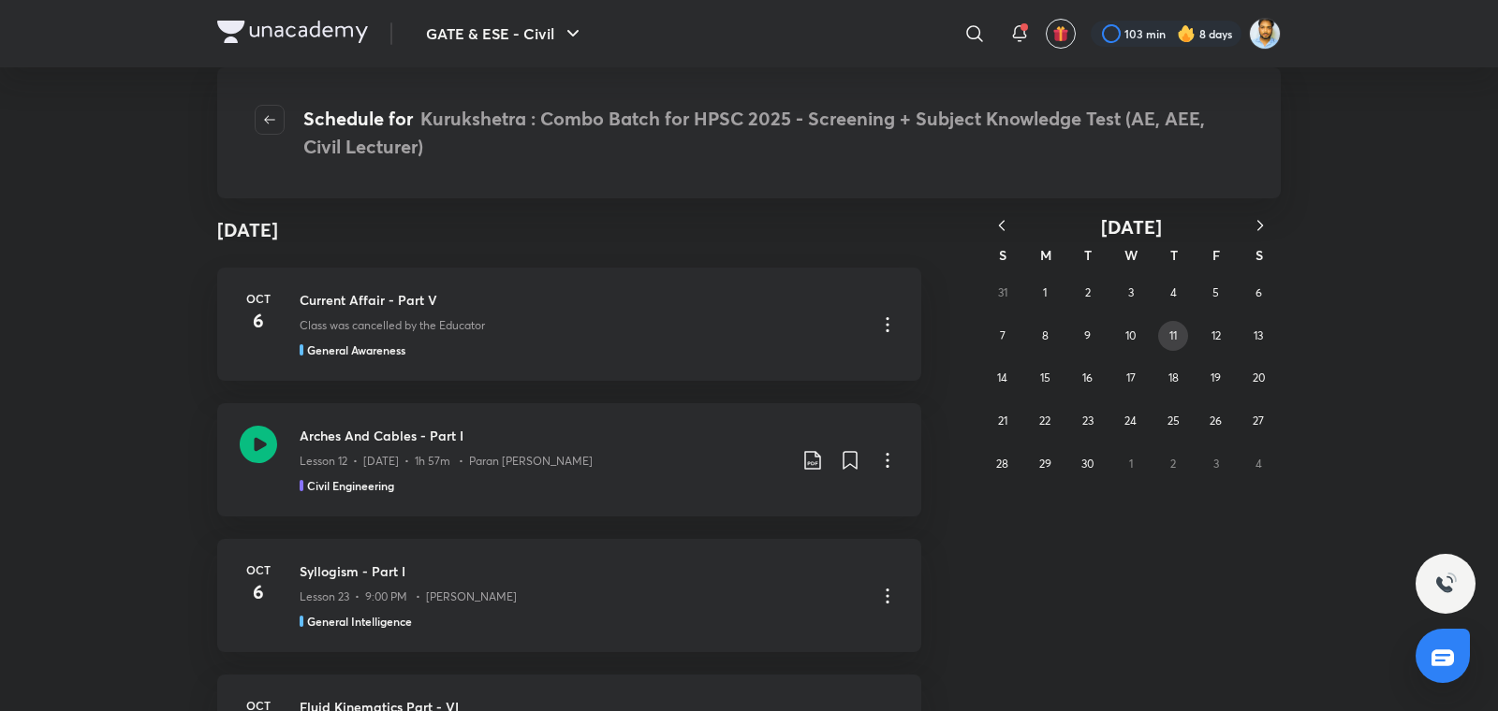  Describe the element at coordinates (1088, 292) in the screenshot. I see `abbr: September 2, 2025` at that location.